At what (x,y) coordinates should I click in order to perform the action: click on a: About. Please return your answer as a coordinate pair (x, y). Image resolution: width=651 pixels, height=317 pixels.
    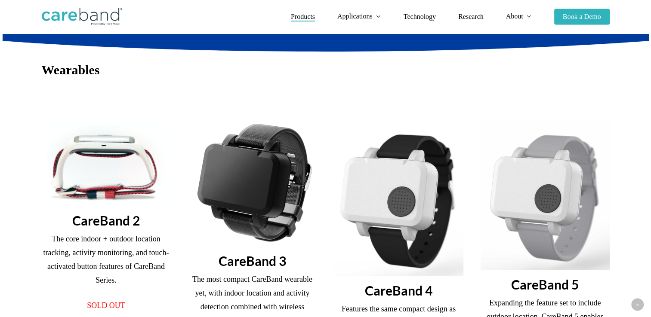
    Looking at the image, I should click on (519, 16).